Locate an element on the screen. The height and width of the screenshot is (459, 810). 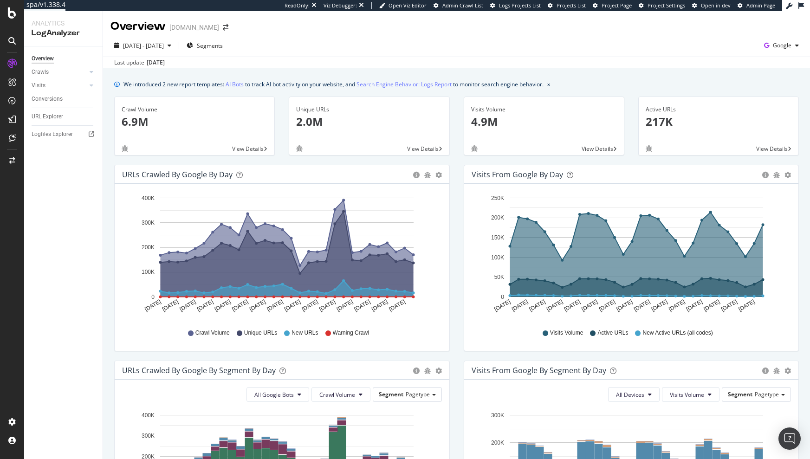
a: Search Engine Behavior: Logs Report is located at coordinates (404, 84).